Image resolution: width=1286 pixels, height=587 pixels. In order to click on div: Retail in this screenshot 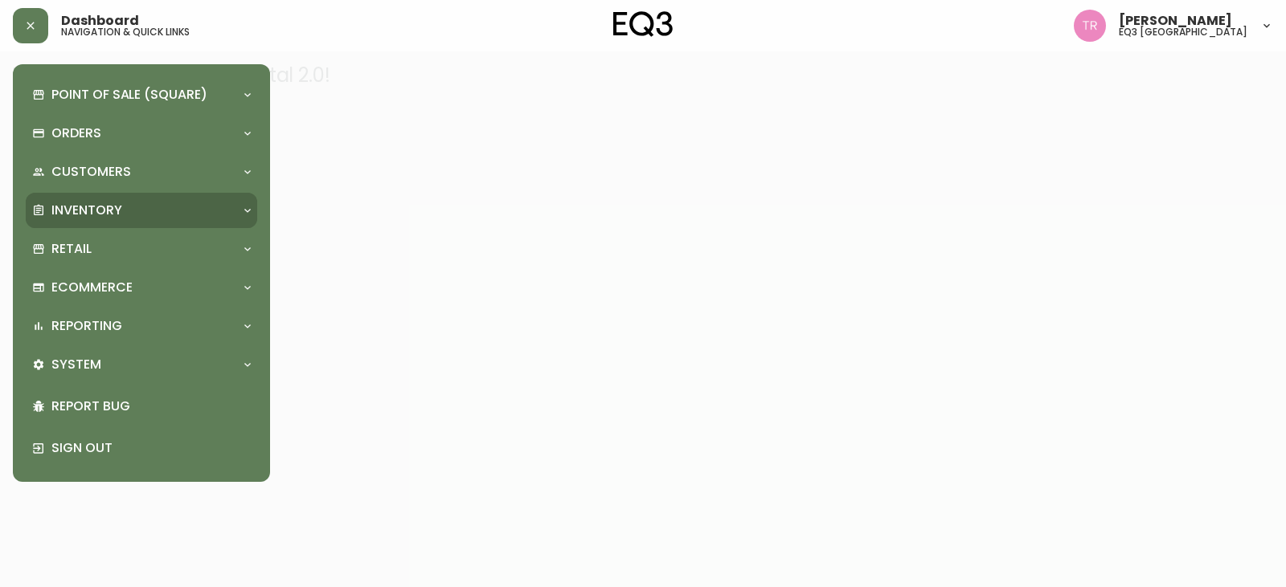, I will do `click(141, 249)`.